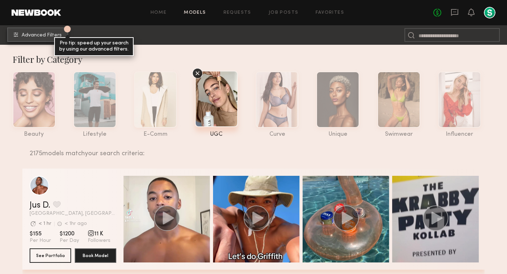 The image size is (507, 274). Describe the element at coordinates (41, 35) in the screenshot. I see `span: Advanced Filters` at that location.